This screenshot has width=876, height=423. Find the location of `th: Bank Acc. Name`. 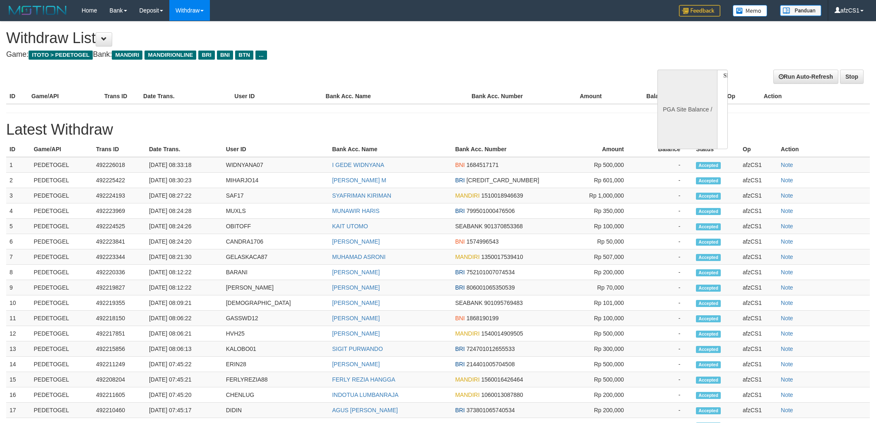

th: Bank Acc. Name is located at coordinates (390, 149).